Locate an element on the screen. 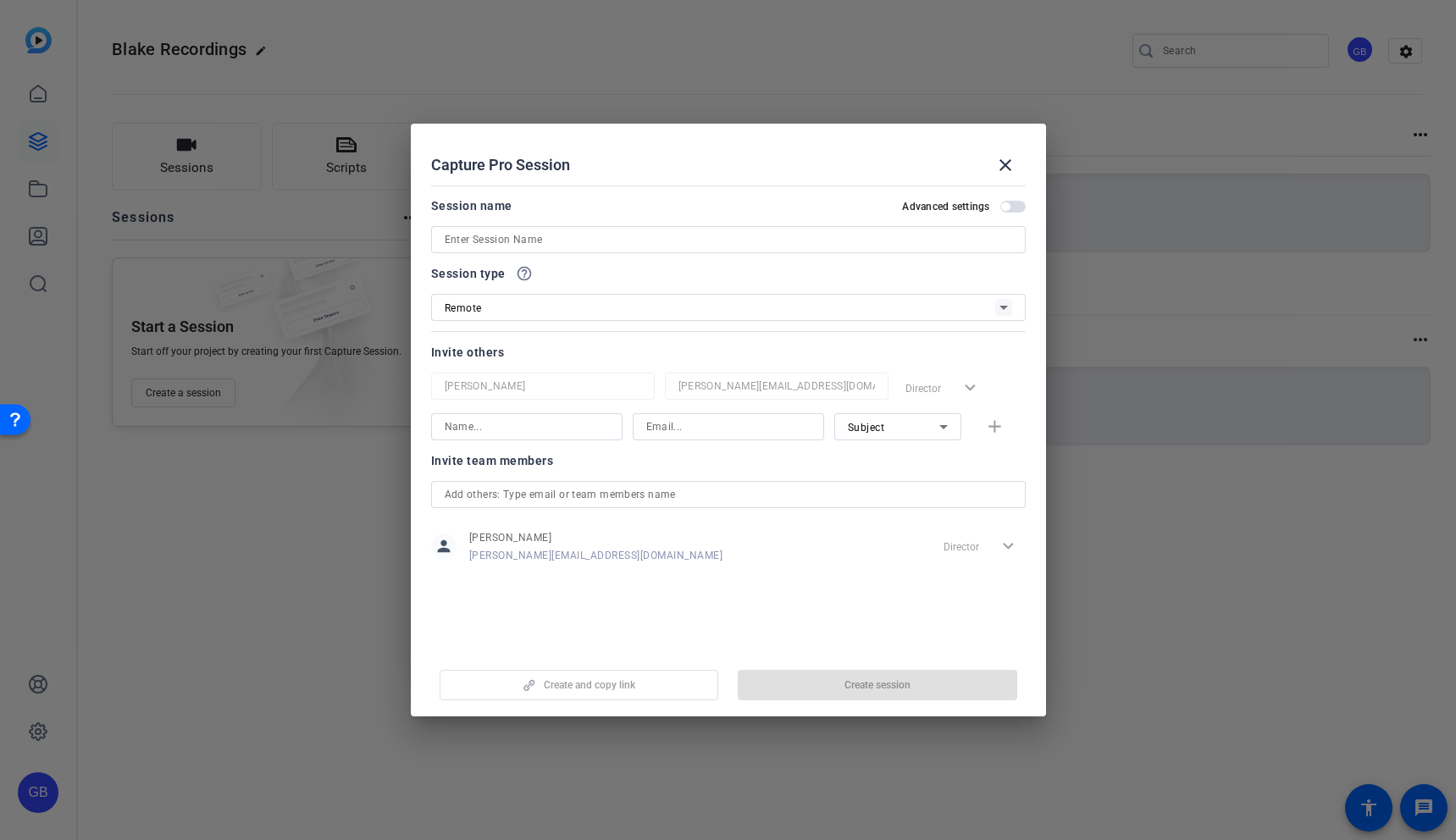 This screenshot has height=840, width=1456. input: Enter Session Name is located at coordinates (729, 239).